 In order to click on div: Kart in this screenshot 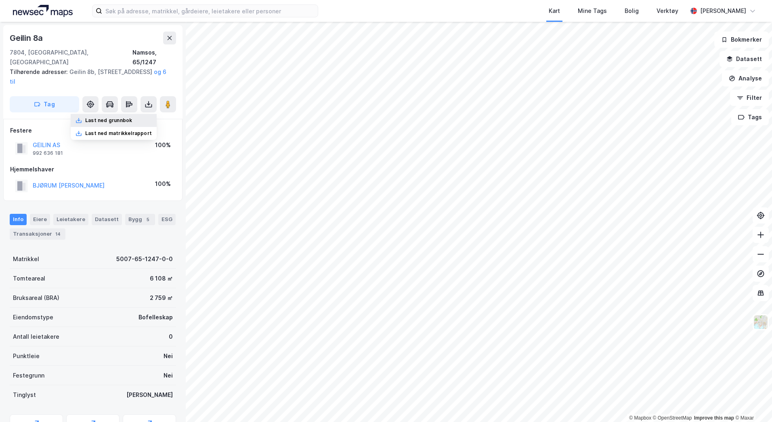, I will do `click(554, 11)`.